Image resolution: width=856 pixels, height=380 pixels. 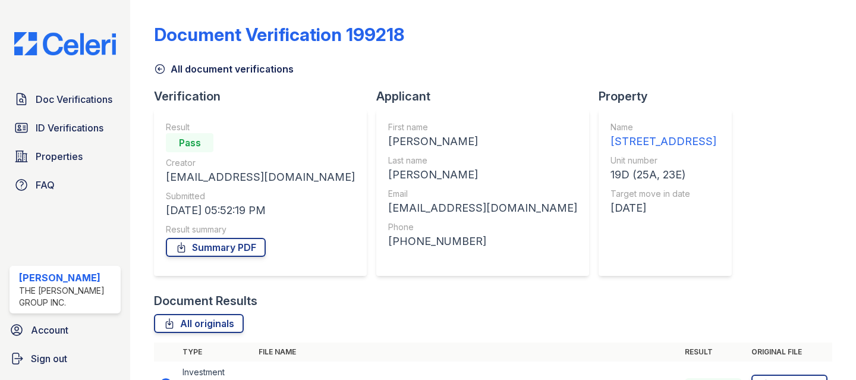 What do you see at coordinates (260, 230) in the screenshot?
I see `div: Result summary` at bounding box center [260, 230].